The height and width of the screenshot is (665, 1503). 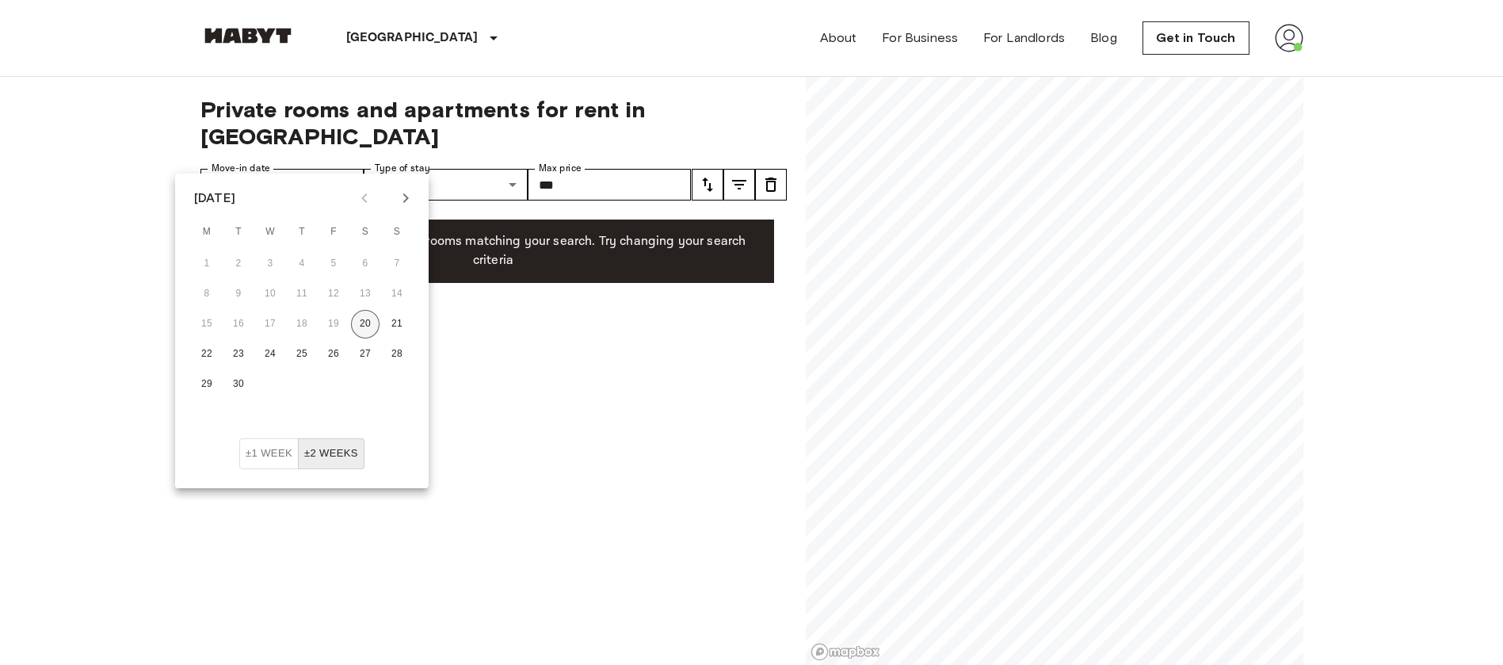 I want to click on span: Friday, so click(x=334, y=232).